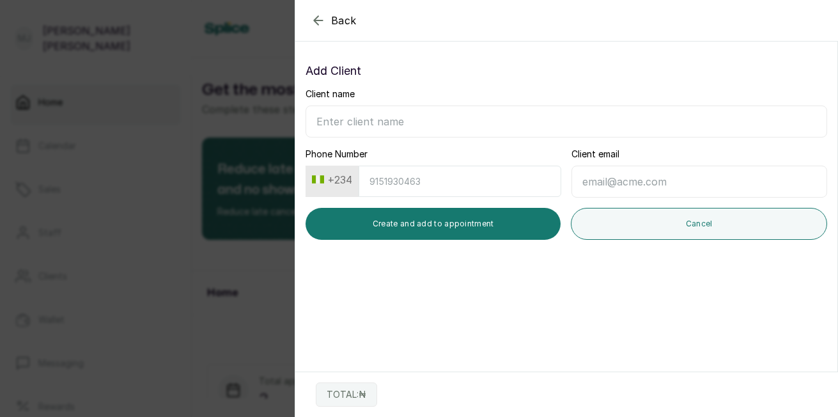  What do you see at coordinates (344, 20) in the screenshot?
I see `span: Back` at bounding box center [344, 20].